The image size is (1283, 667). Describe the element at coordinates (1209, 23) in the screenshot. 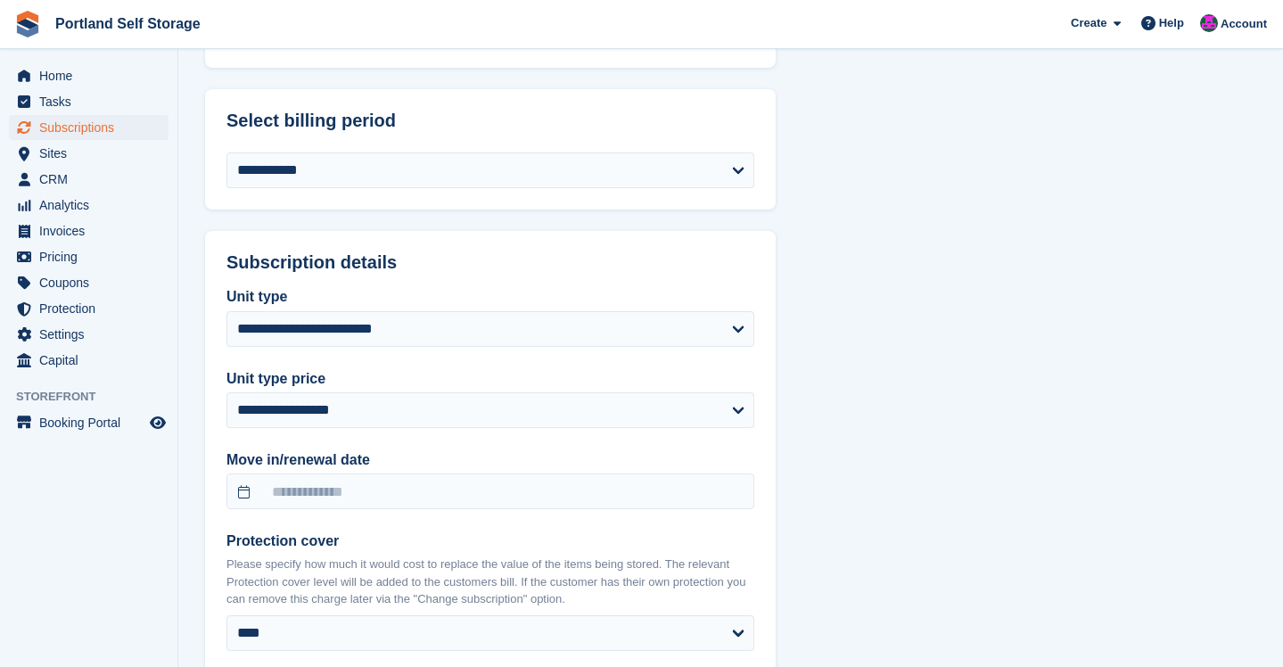

I see `img: David Baker` at that location.